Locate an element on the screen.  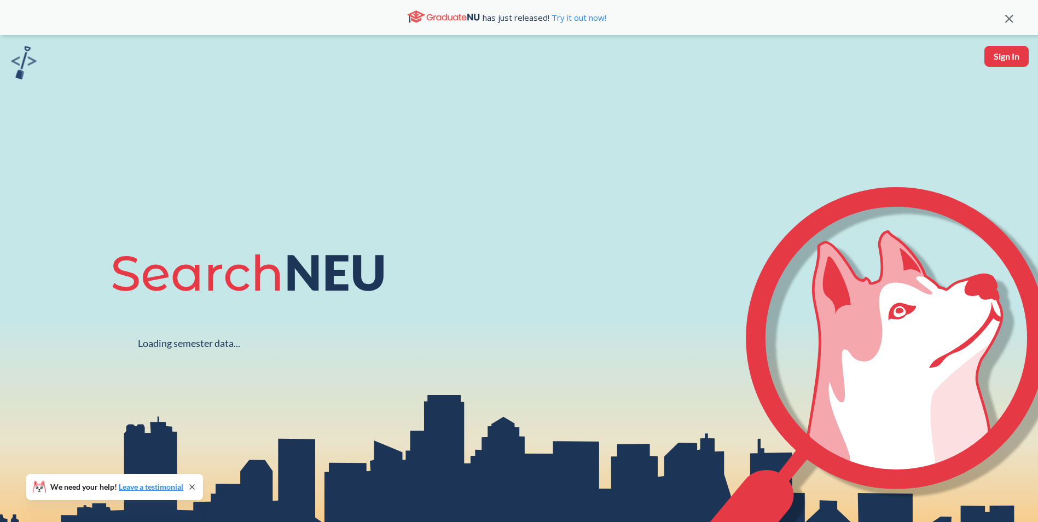
div: Loading semester data... is located at coordinates (189, 343).